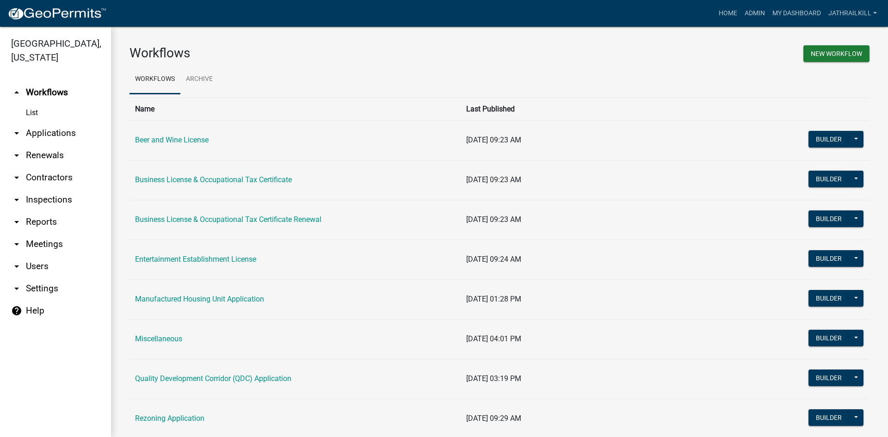 The image size is (888, 437). I want to click on a: Business License & Occupational Tax Certificate Renewal, so click(228, 219).